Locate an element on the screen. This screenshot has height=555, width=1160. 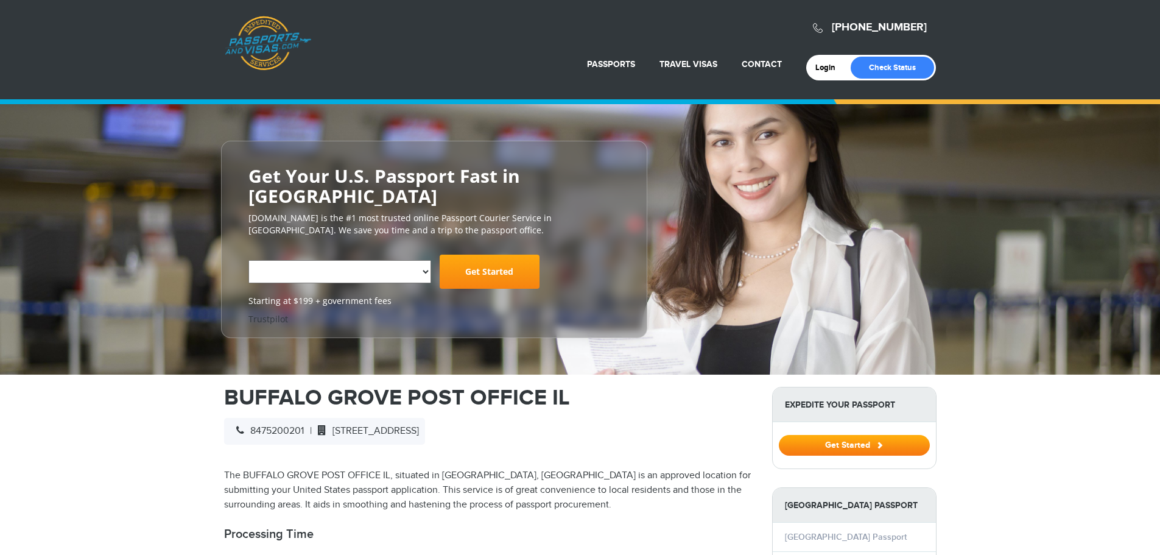
span: 8475200201 is located at coordinates (267, 430).